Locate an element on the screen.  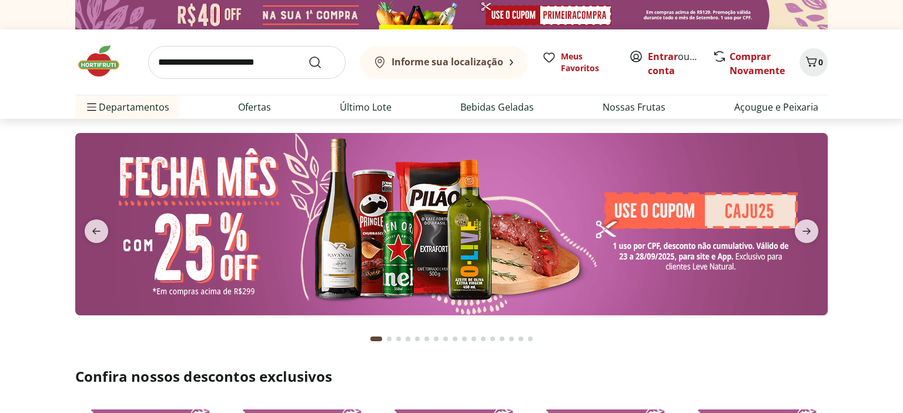
button: Go to page 16 from fs-carousel is located at coordinates (521, 339).